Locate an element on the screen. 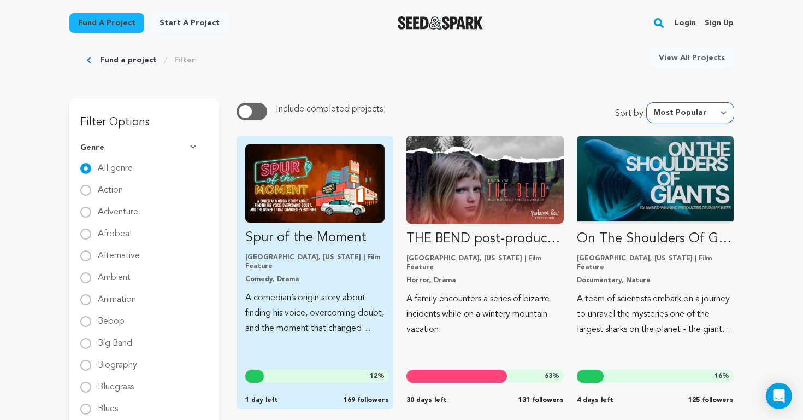  div: Open Intercom Messenger is located at coordinates (779, 396).